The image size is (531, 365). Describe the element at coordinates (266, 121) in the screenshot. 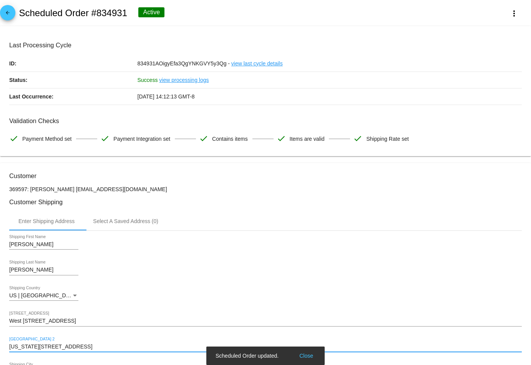

I see `h3: Validation Checks` at that location.